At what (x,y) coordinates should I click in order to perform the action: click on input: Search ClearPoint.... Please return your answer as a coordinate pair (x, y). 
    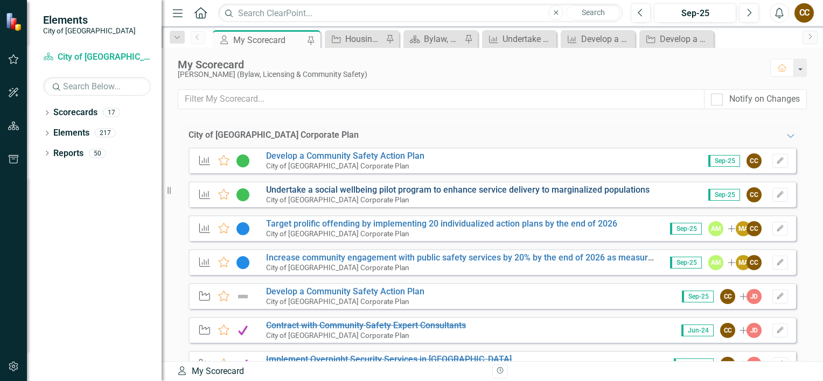
    Looking at the image, I should click on (420, 13).